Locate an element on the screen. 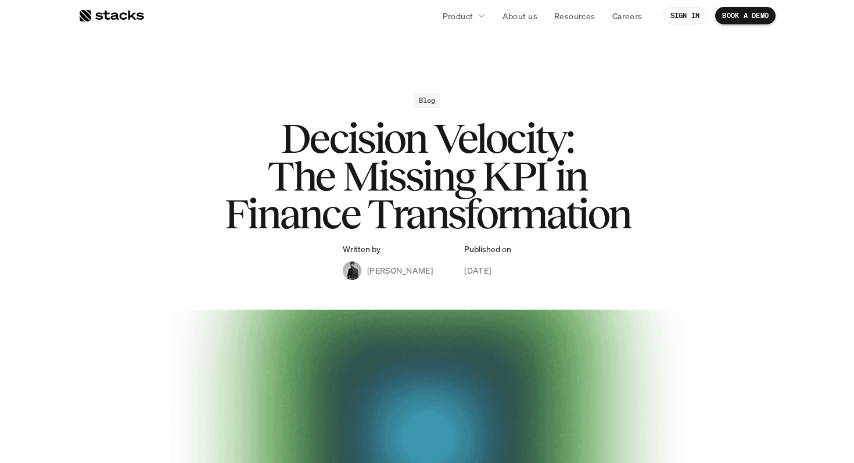  p: Product is located at coordinates (458, 16).